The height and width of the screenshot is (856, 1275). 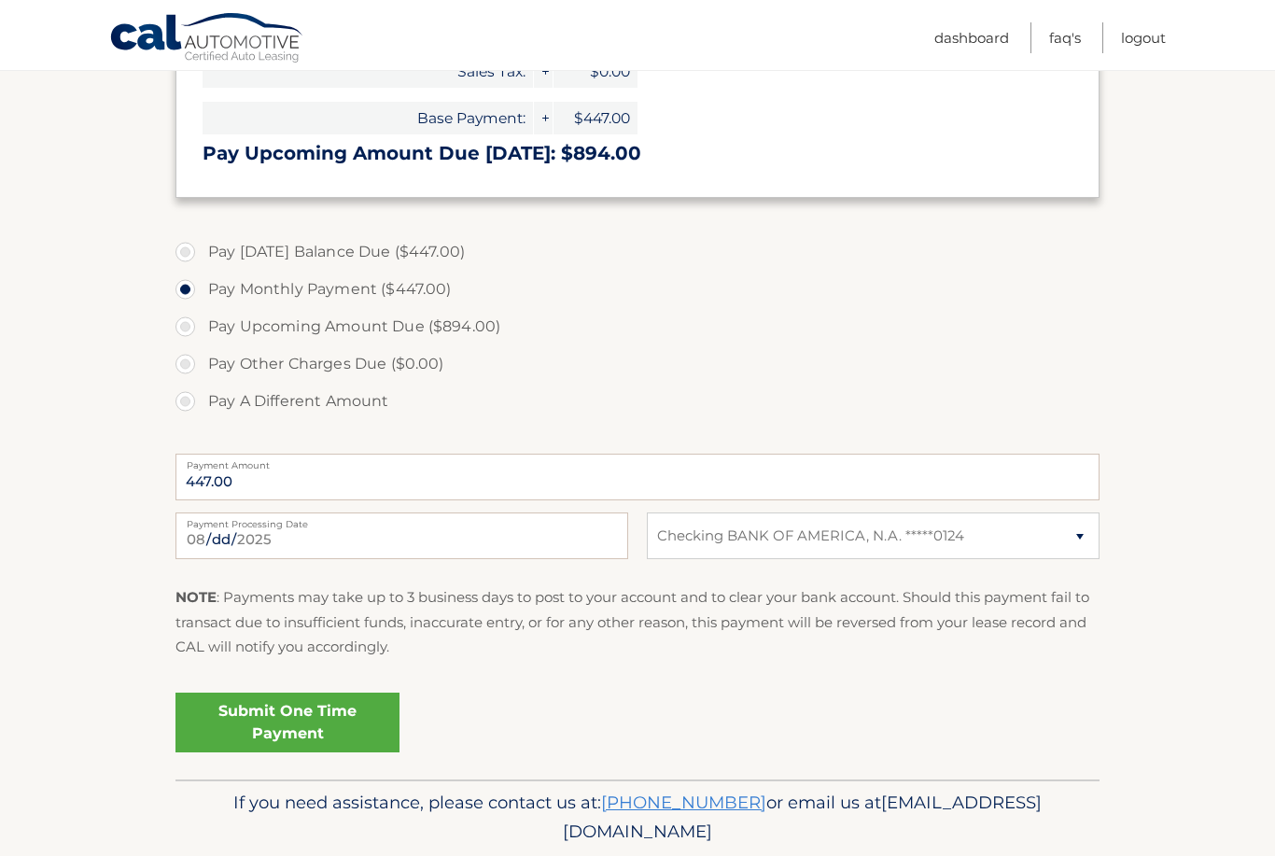 What do you see at coordinates (637, 364) in the screenshot?
I see `label: Pay Other Charges Due ($0.00)` at bounding box center [637, 364].